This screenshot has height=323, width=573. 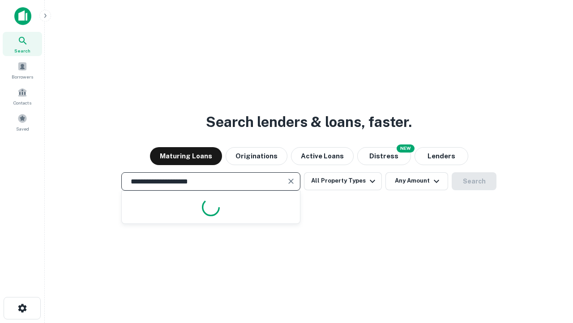 I want to click on div: NEW, so click(x=406, y=148).